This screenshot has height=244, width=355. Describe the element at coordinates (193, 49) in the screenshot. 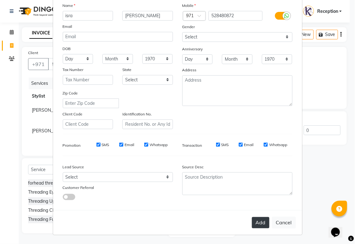

I see `label: Anniversary` at that location.